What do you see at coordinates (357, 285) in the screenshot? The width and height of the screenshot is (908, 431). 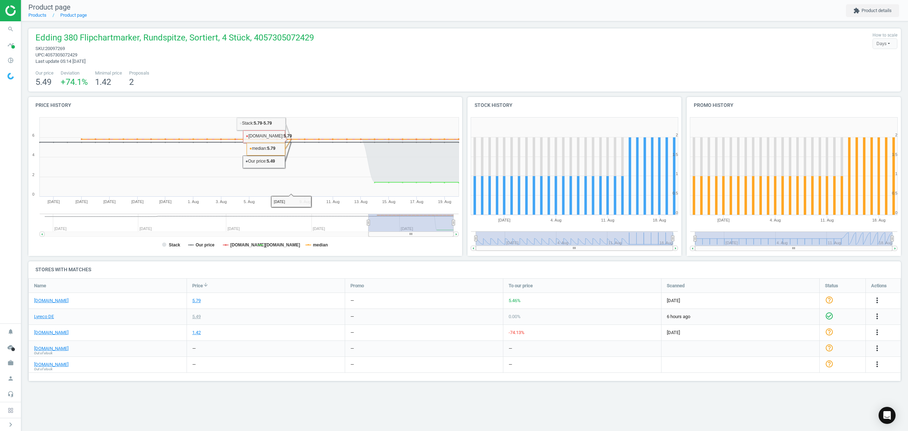 I see `span: Promo` at bounding box center [357, 285].